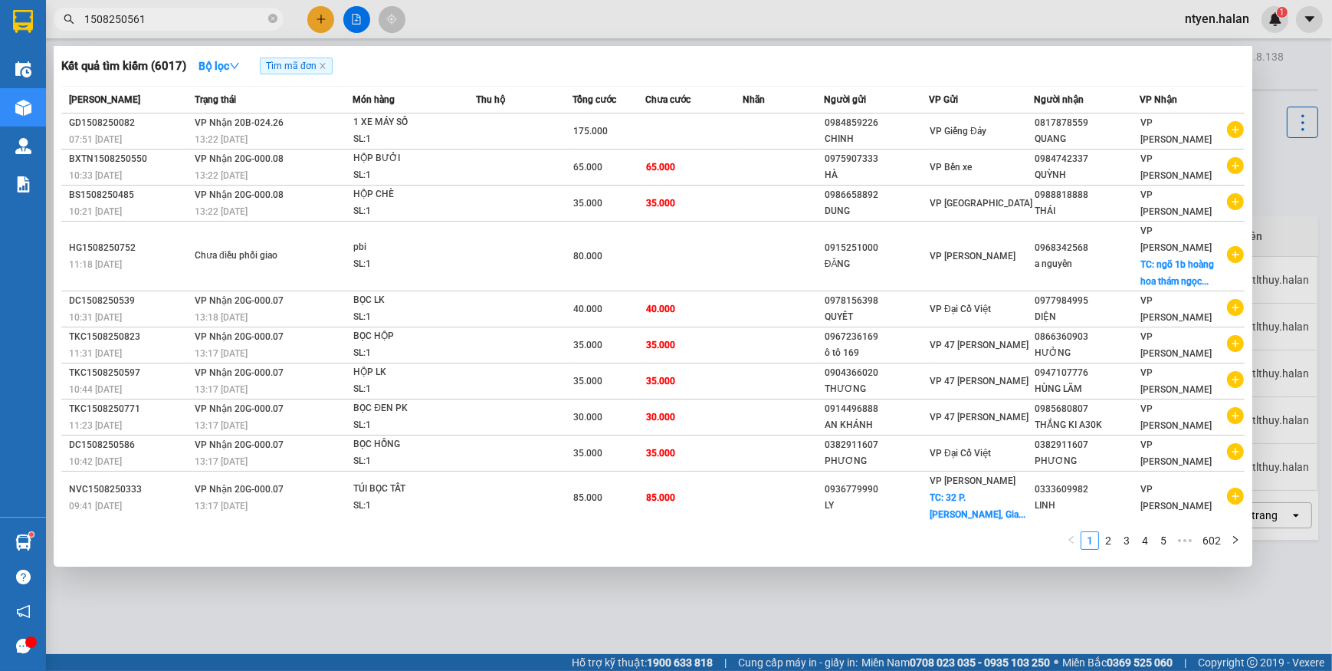  Describe the element at coordinates (1127, 540) in the screenshot. I see `li: 3` at that location.